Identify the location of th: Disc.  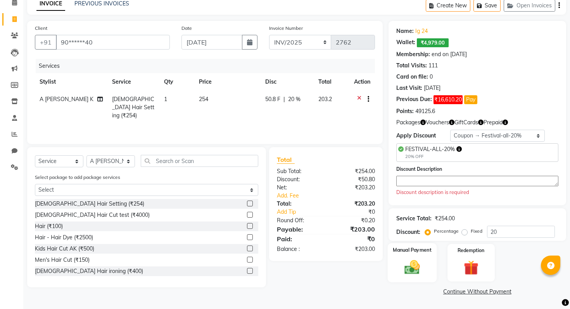
(287, 82).